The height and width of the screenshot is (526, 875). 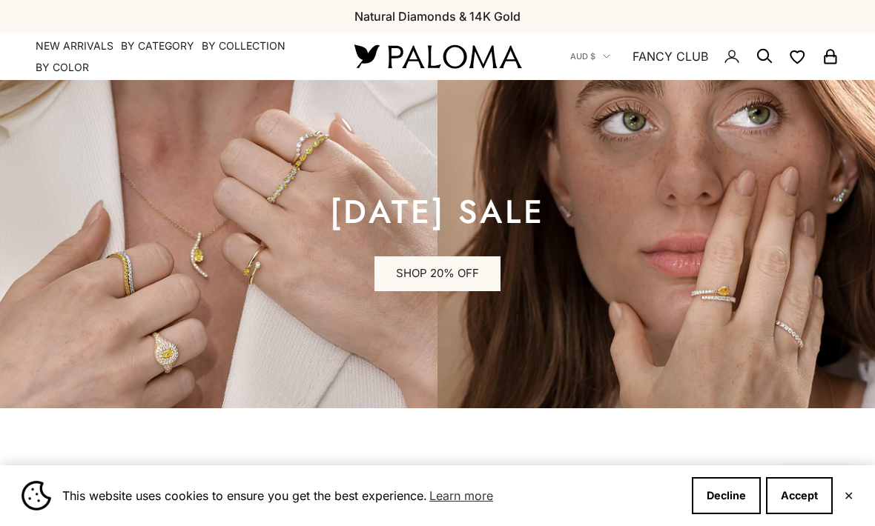 I want to click on summary: By Color, so click(x=62, y=67).